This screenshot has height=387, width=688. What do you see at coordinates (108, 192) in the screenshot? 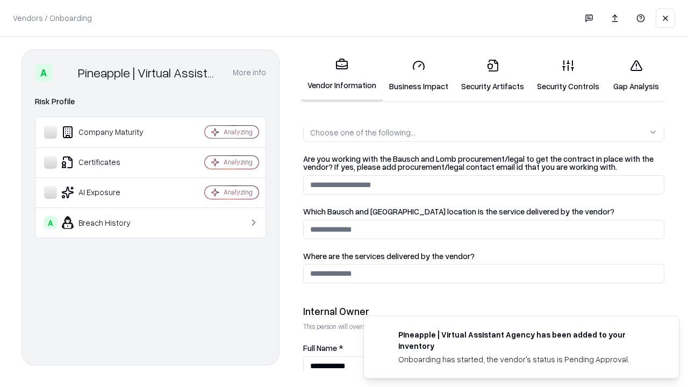
I see `div: AI Exposure` at bounding box center [108, 192].